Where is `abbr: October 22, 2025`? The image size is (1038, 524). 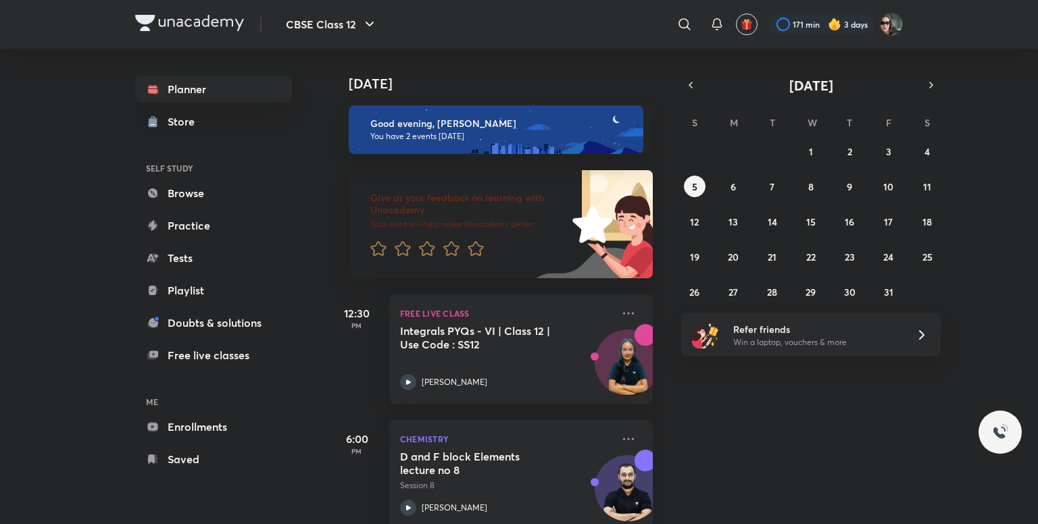
abbr: October 22, 2025 is located at coordinates (811, 257).